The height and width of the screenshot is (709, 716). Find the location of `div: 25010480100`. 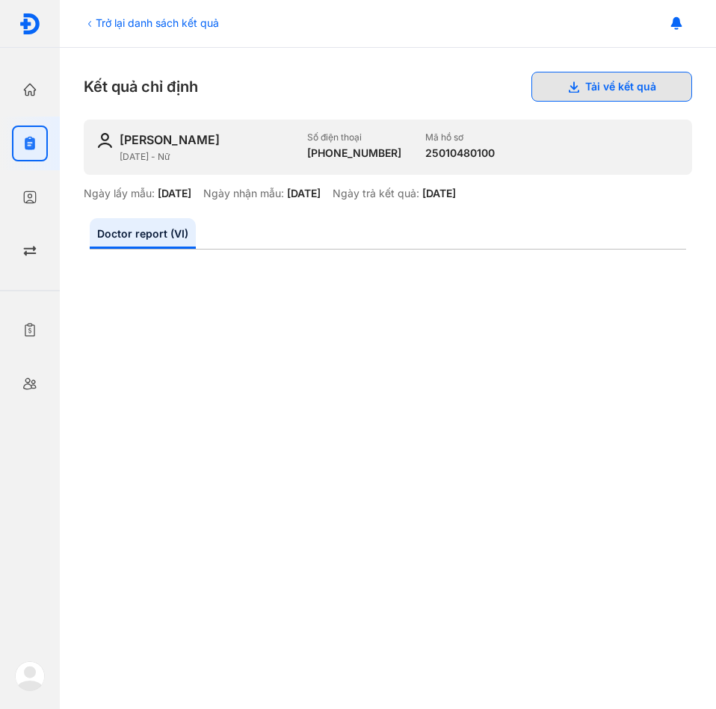

div: 25010480100 is located at coordinates (460, 153).